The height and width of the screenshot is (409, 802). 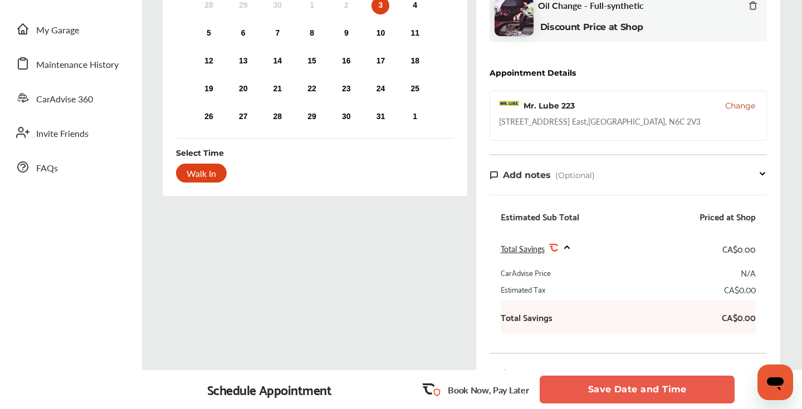 I want to click on a: Maintenance History, so click(x=70, y=63).